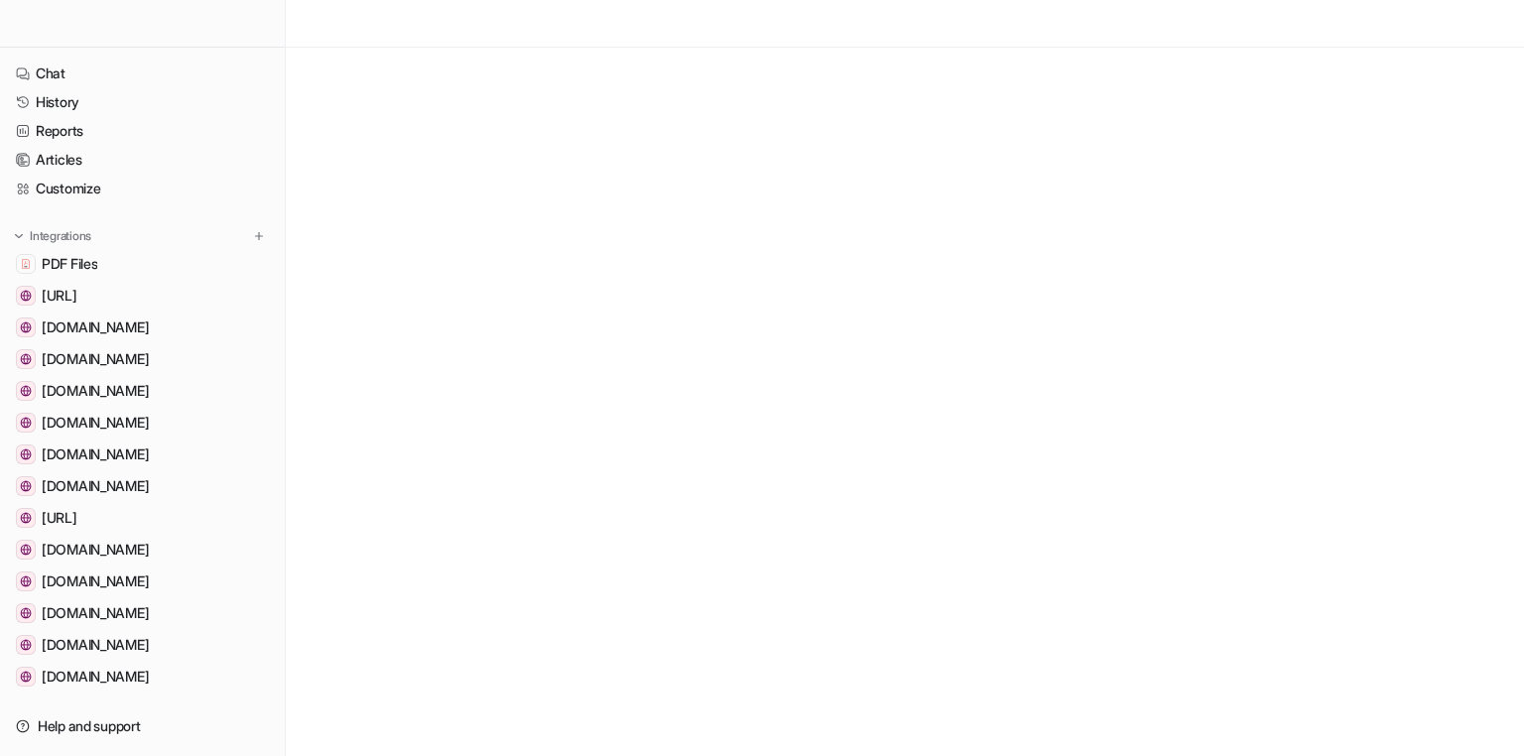 The width and height of the screenshot is (1524, 756). What do you see at coordinates (142, 160) in the screenshot?
I see `a: Articles` at bounding box center [142, 160].